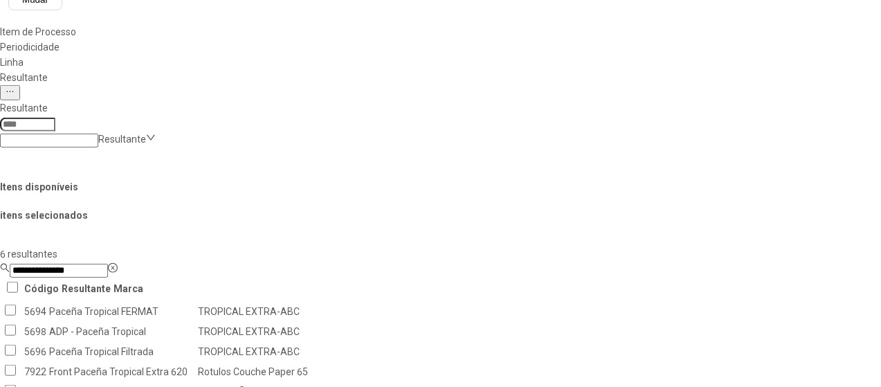 The width and height of the screenshot is (881, 387). What do you see at coordinates (42, 288) in the screenshot?
I see `th: Código` at bounding box center [42, 288].